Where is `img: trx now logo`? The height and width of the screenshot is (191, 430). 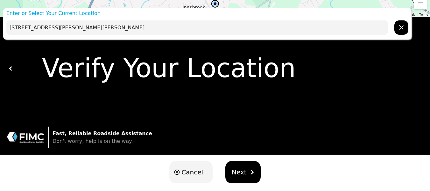
img: trx now logo is located at coordinates (25, 137).